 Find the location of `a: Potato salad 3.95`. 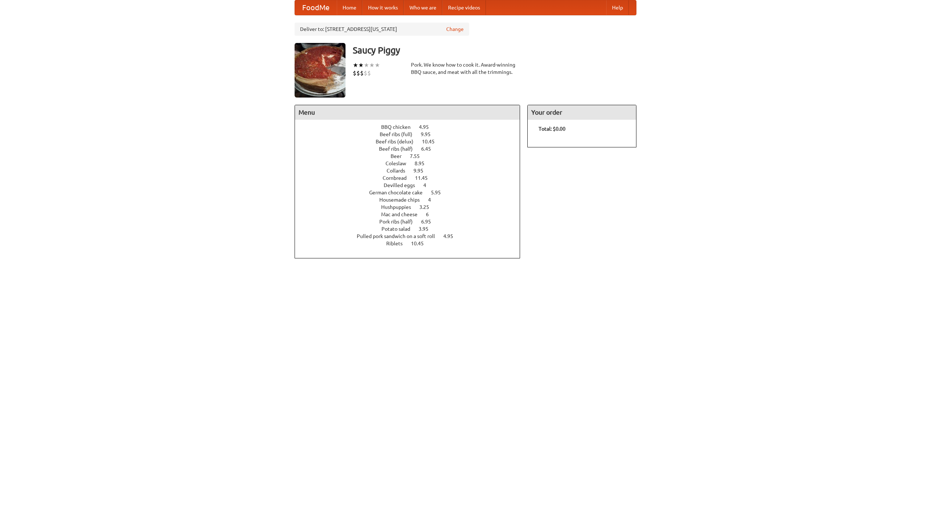

a: Potato salad 3.95 is located at coordinates (412, 229).